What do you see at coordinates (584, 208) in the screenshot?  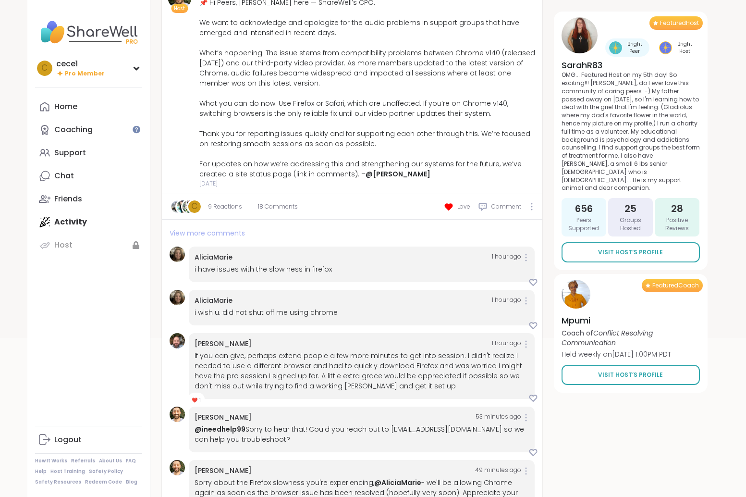 I see `span: 656` at bounding box center [584, 208].